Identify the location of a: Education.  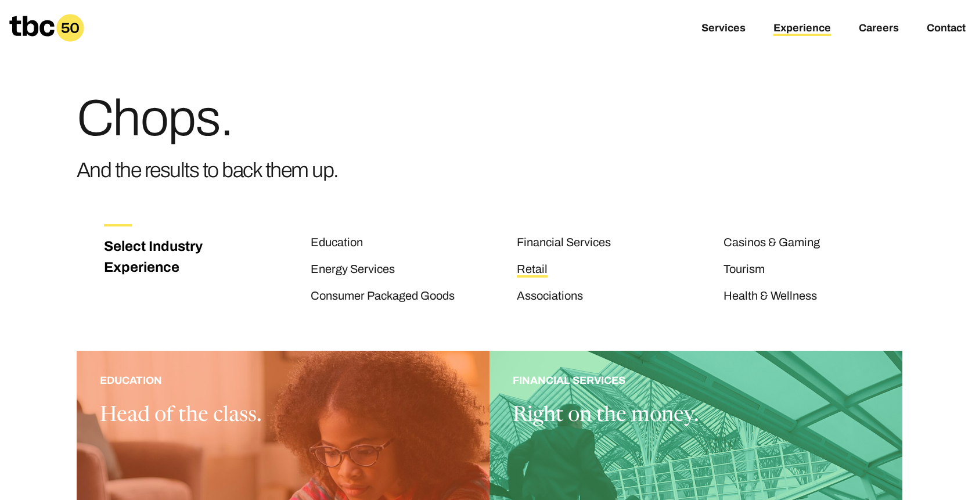
(337, 243).